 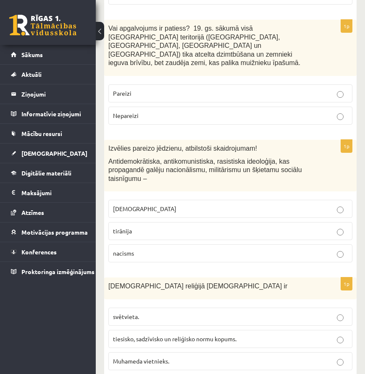 What do you see at coordinates (42, 134) in the screenshot?
I see `span: Mācību resursi` at bounding box center [42, 134].